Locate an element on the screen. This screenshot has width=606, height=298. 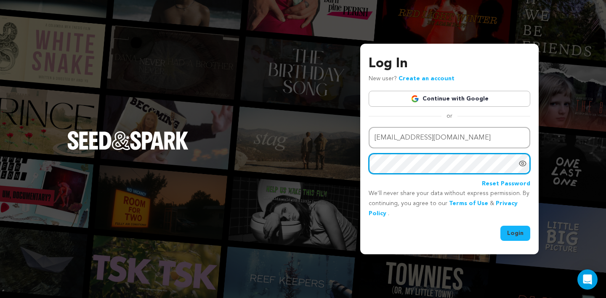
input: Email address is located at coordinates (450, 138).